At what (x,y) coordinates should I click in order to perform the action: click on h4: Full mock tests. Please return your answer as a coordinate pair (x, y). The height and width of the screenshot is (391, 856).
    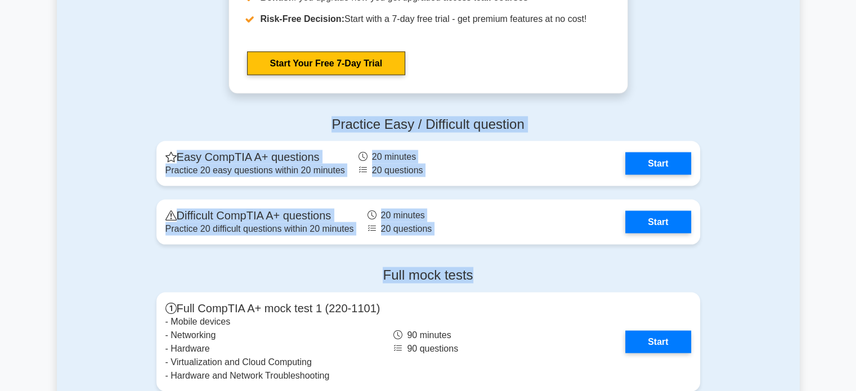
    Looking at the image, I should click on (429, 275).